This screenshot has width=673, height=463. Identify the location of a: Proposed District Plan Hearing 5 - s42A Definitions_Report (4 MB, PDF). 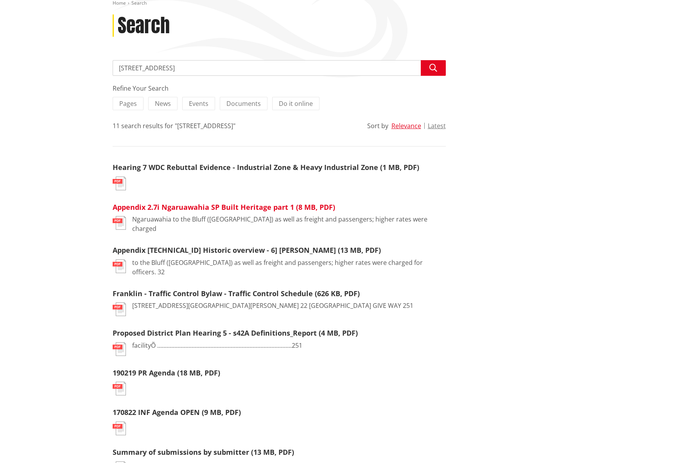
(235, 333).